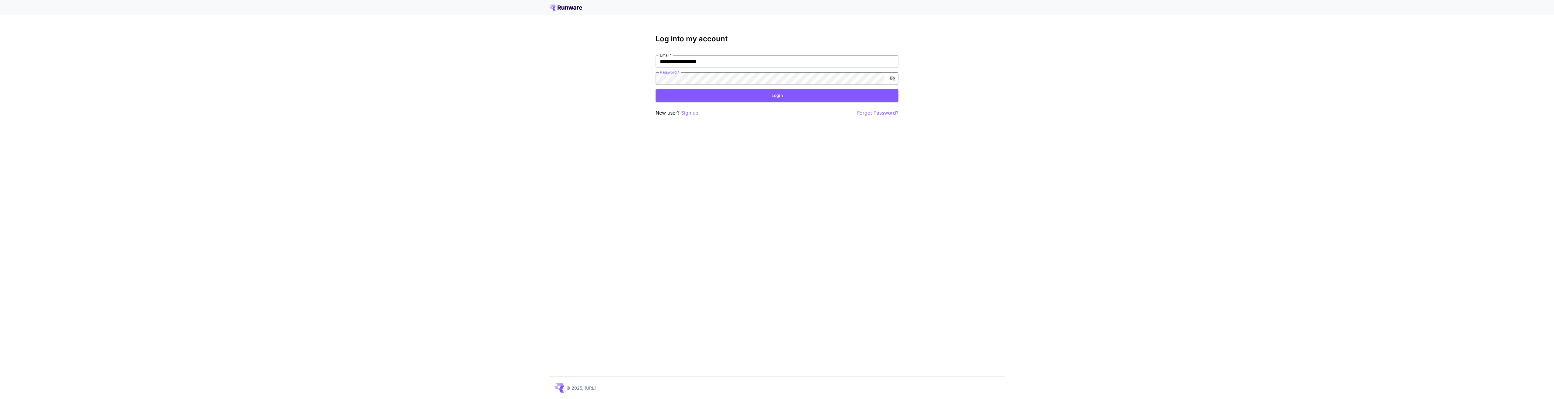 The width and height of the screenshot is (1554, 399). What do you see at coordinates (670, 72) in the screenshot?
I see `label: Password` at bounding box center [670, 72].